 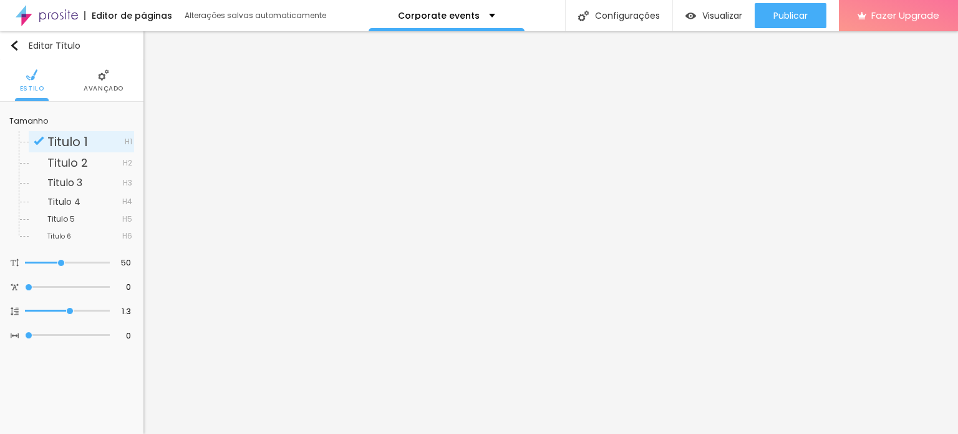 What do you see at coordinates (790, 16) in the screenshot?
I see `button: Publicar` at bounding box center [790, 16].